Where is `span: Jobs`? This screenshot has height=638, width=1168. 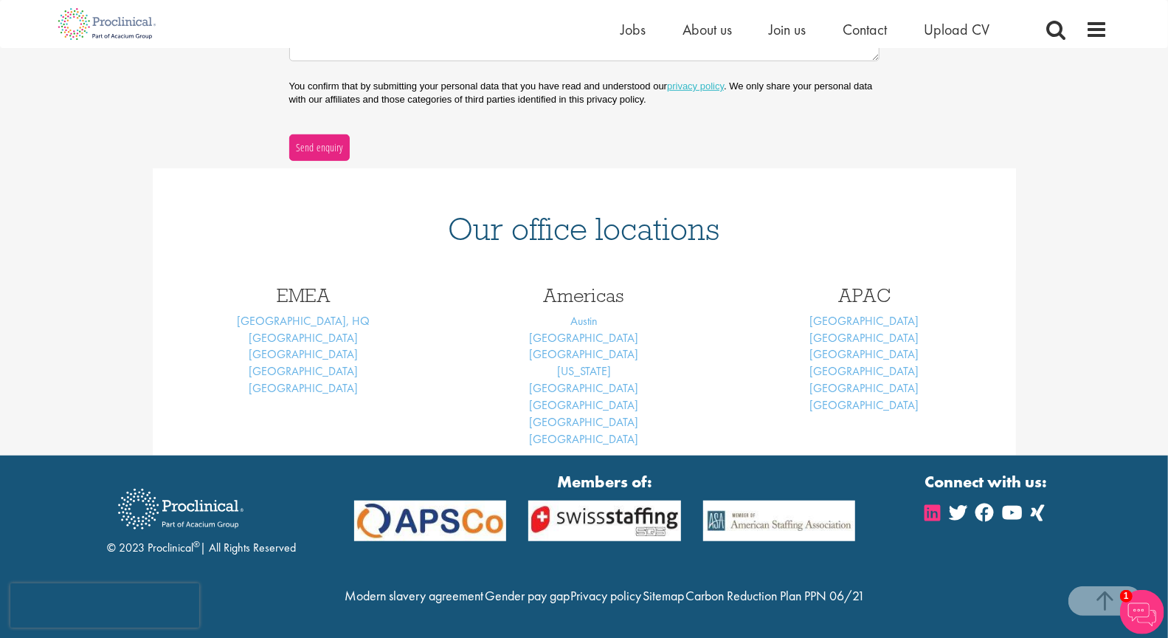 span: Jobs is located at coordinates (634, 30).